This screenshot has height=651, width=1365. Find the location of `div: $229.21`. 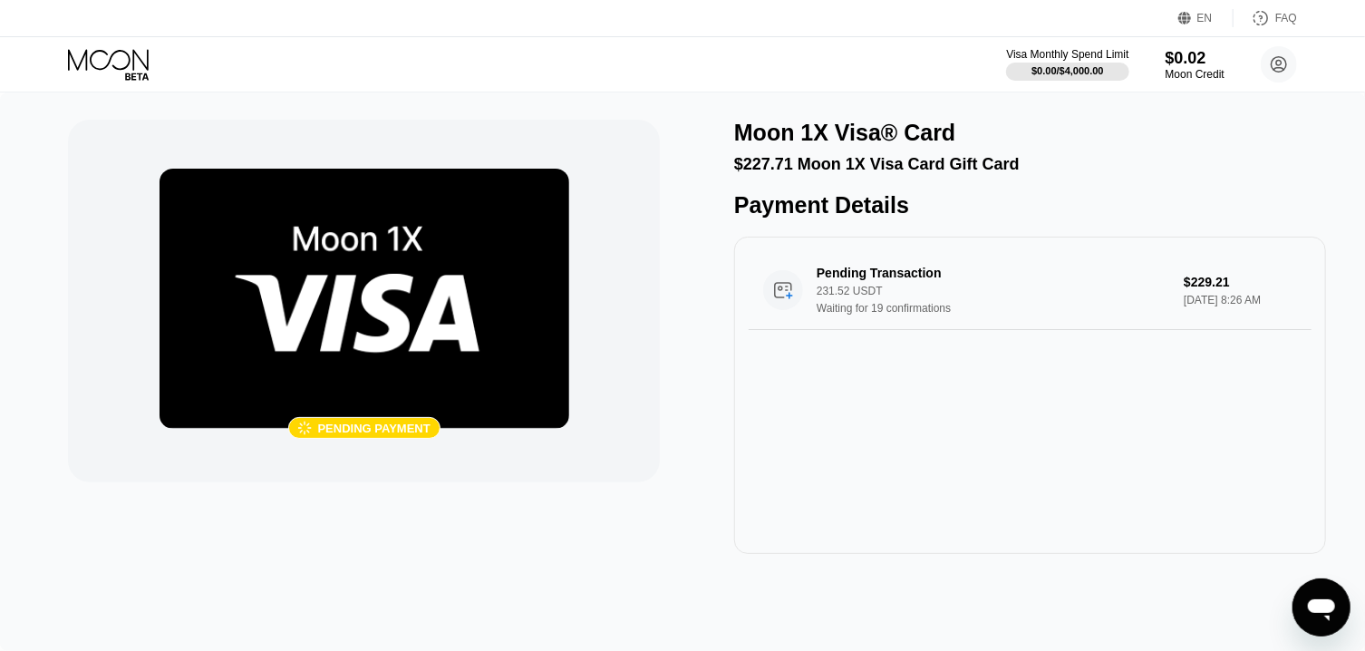

div: $229.21 is located at coordinates (1240, 282).